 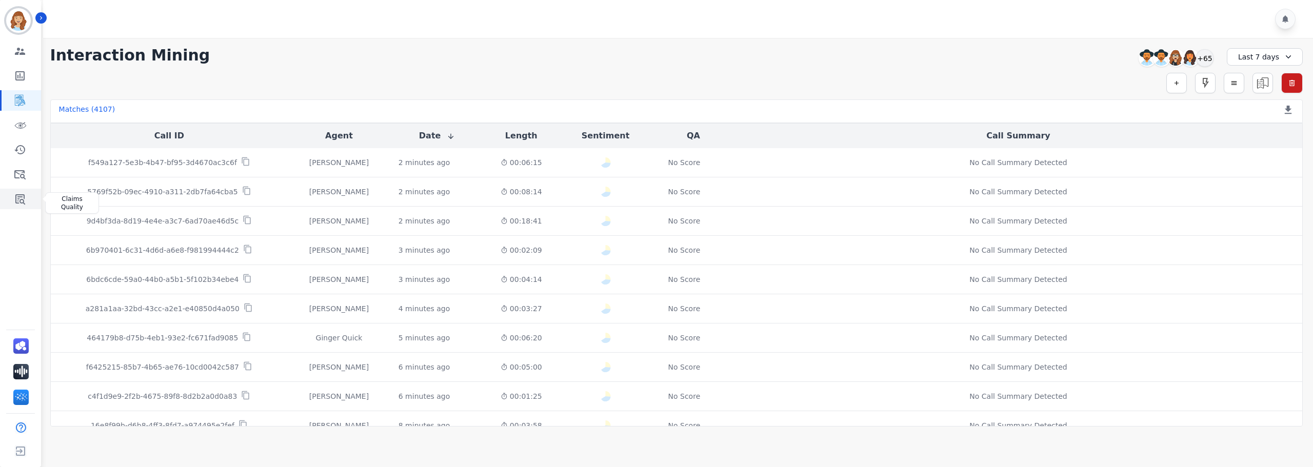 I want to click on button: Agent, so click(x=339, y=136).